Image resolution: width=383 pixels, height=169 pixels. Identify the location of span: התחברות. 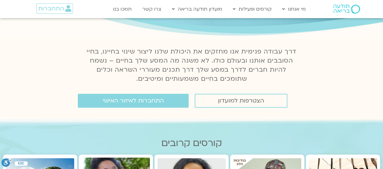
(51, 8).